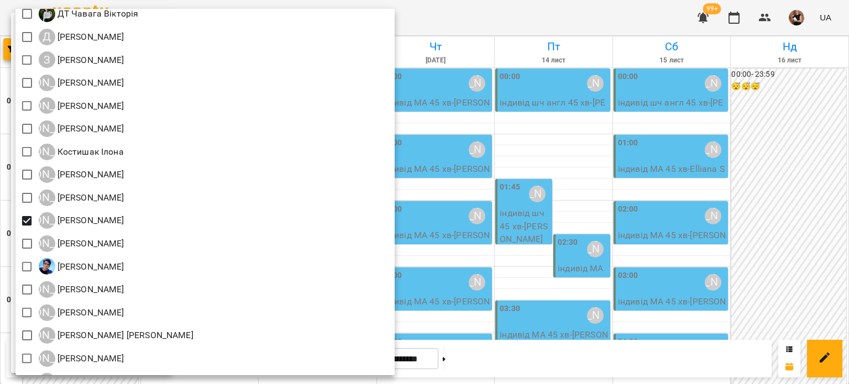  What do you see at coordinates (88, 14) in the screenshot?
I see `a: Д ДТ Чавага Вікторія` at bounding box center [88, 14].